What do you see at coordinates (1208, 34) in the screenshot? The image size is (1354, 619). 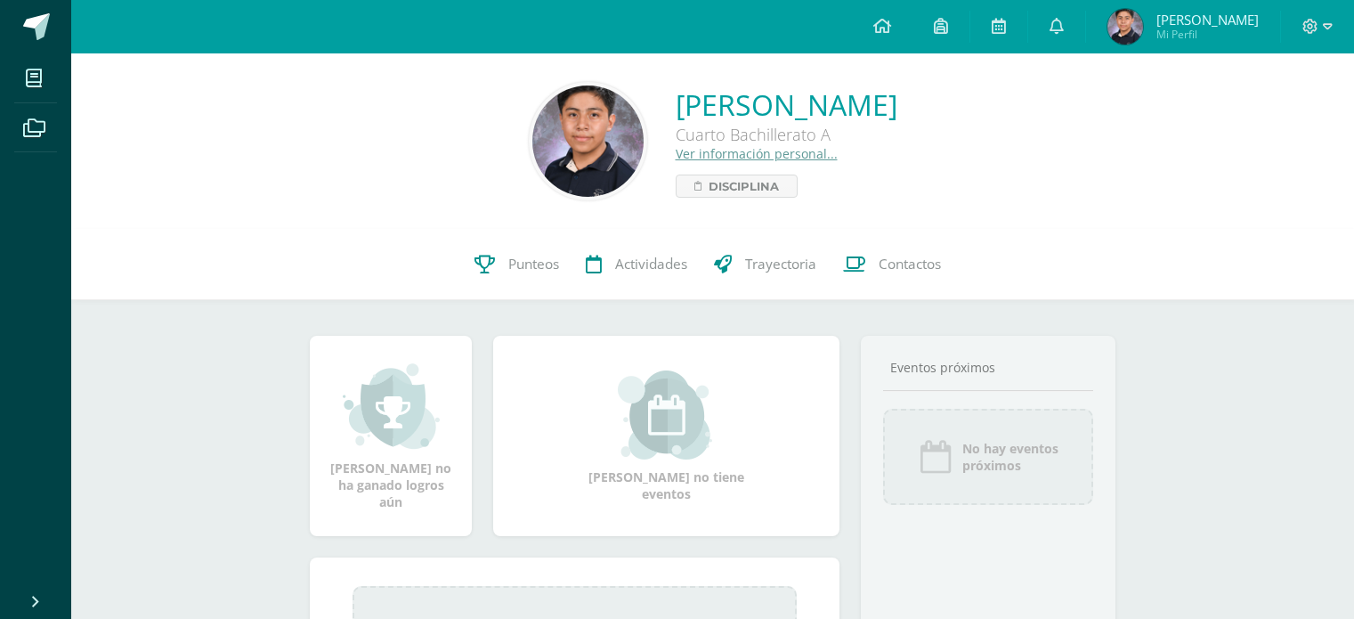 I see `span: Mi Perfil` at bounding box center [1208, 34].